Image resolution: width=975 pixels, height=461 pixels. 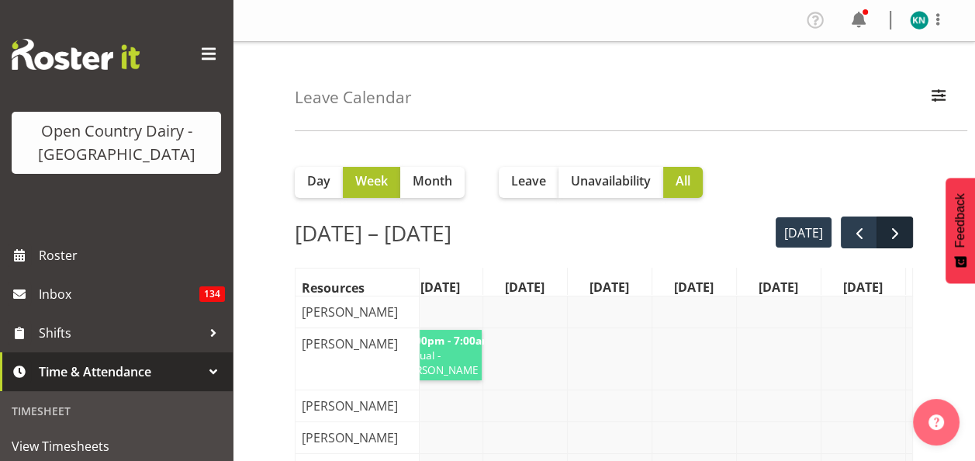 What do you see at coordinates (610, 182) in the screenshot?
I see `button: Unavailability` at bounding box center [610, 182].